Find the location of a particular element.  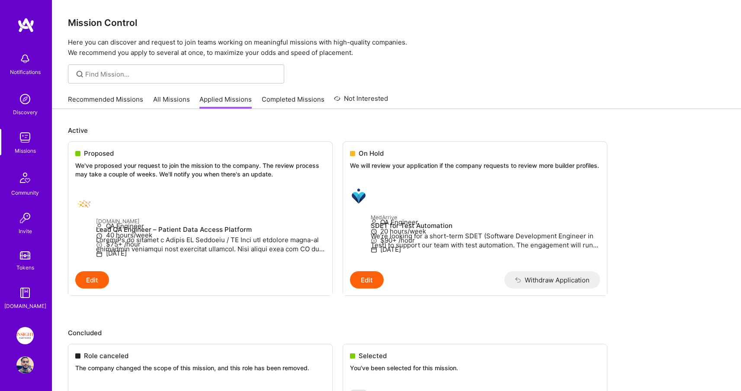

p: Active is located at coordinates (397, 130).